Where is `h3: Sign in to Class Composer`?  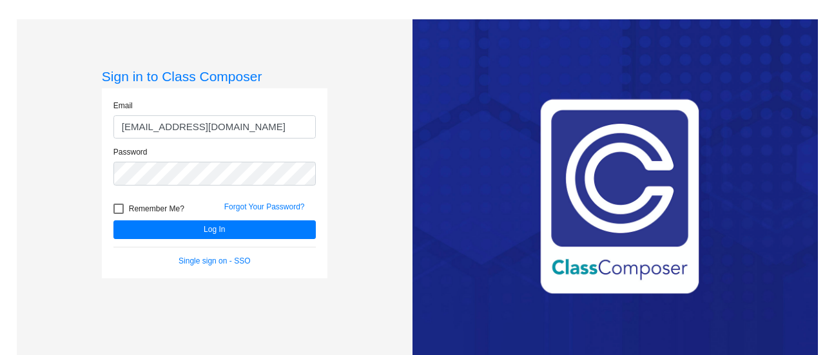
h3: Sign in to Class Composer is located at coordinates (215, 76).